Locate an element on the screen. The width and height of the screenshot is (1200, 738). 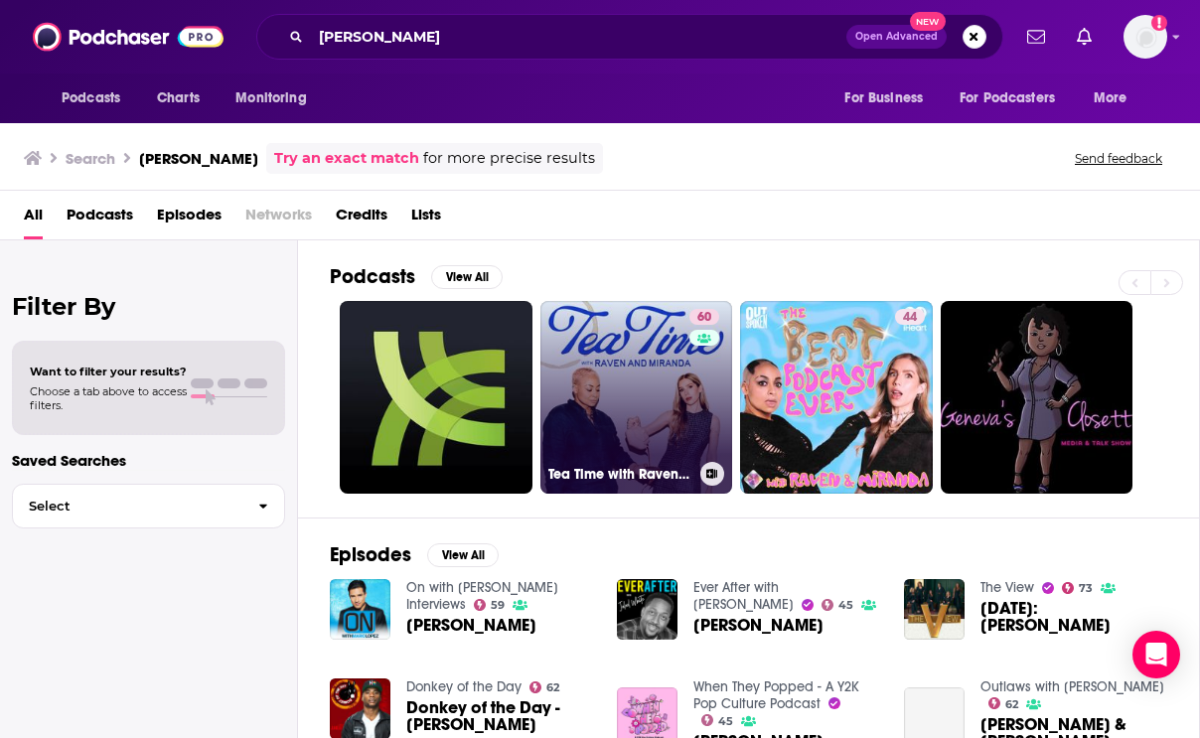
span: Want to filter your results? is located at coordinates (108, 371).